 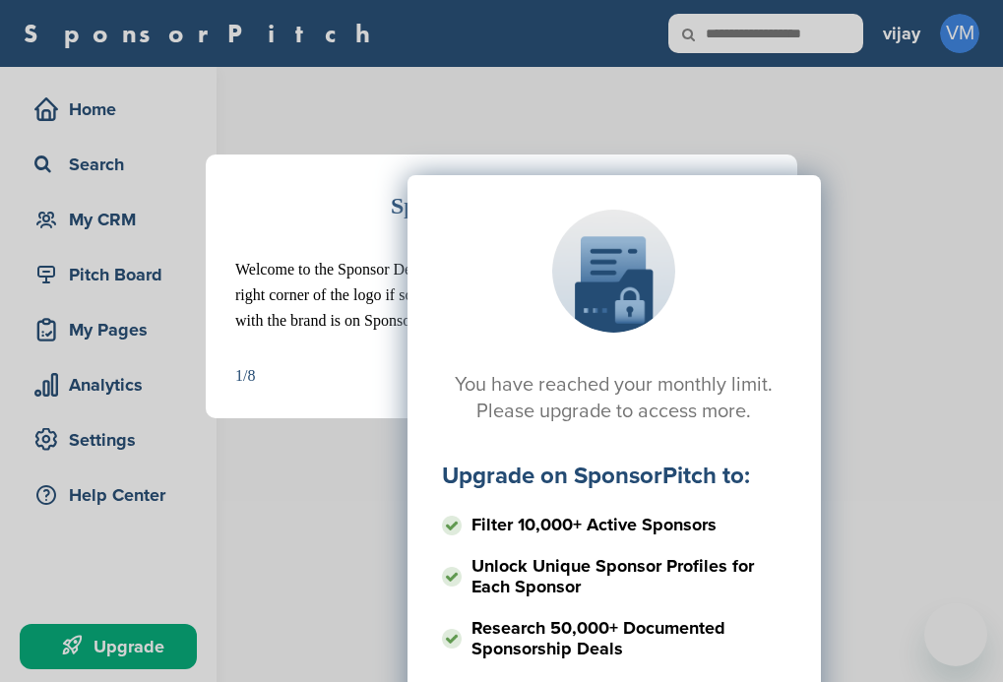 What do you see at coordinates (614, 577) in the screenshot?
I see `li: Unlock Unique Sponsor Profiles for Each Sponsor` at bounding box center [614, 577].